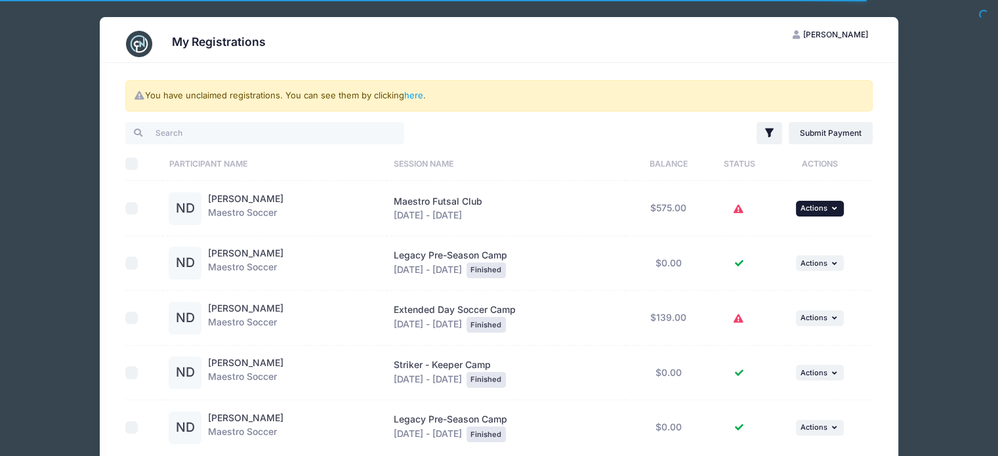  What do you see at coordinates (437, 201) in the screenshot?
I see `span: Maestro Futsal Club` at bounding box center [437, 201].